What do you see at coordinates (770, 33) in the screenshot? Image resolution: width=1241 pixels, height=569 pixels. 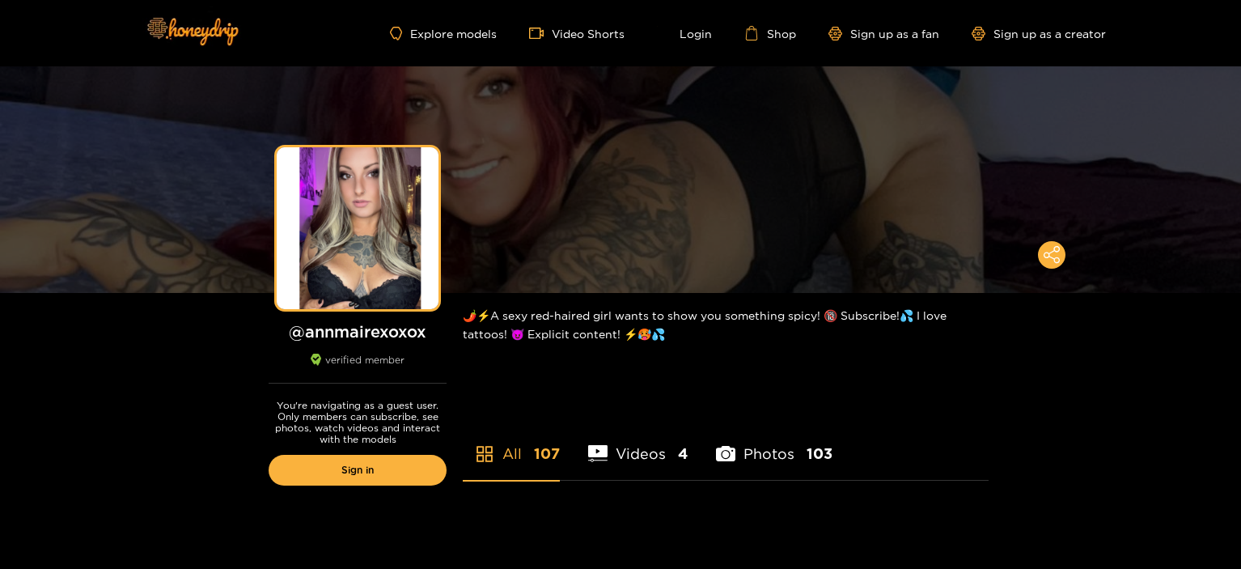 I see `a: Shop` at bounding box center [770, 33].